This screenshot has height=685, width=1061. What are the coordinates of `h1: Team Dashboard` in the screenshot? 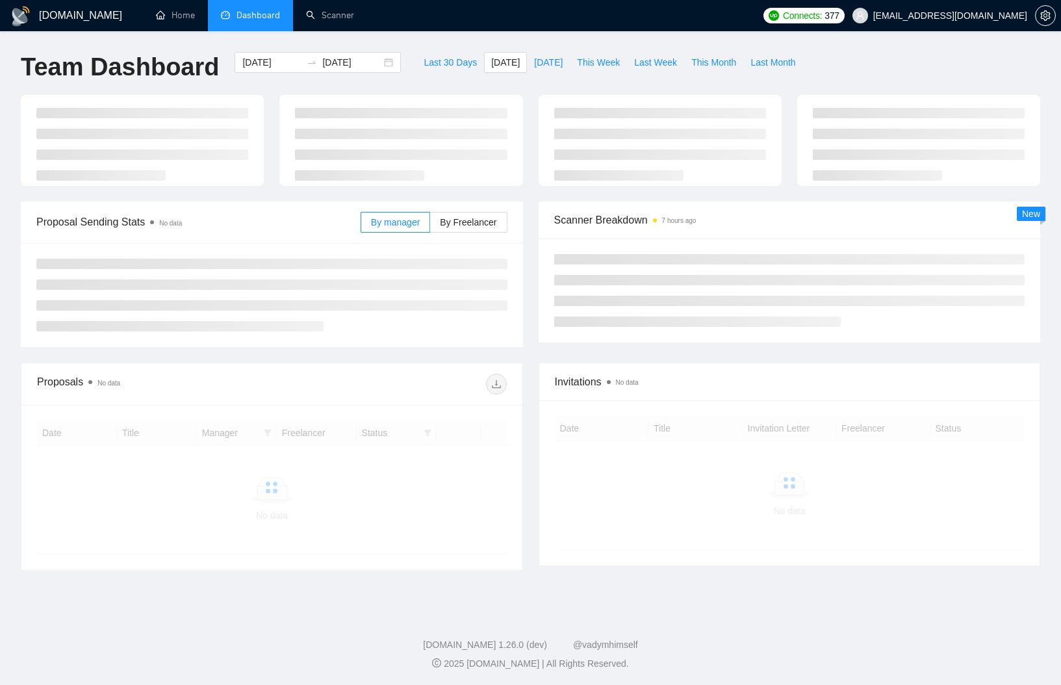 It's located at (120, 67).